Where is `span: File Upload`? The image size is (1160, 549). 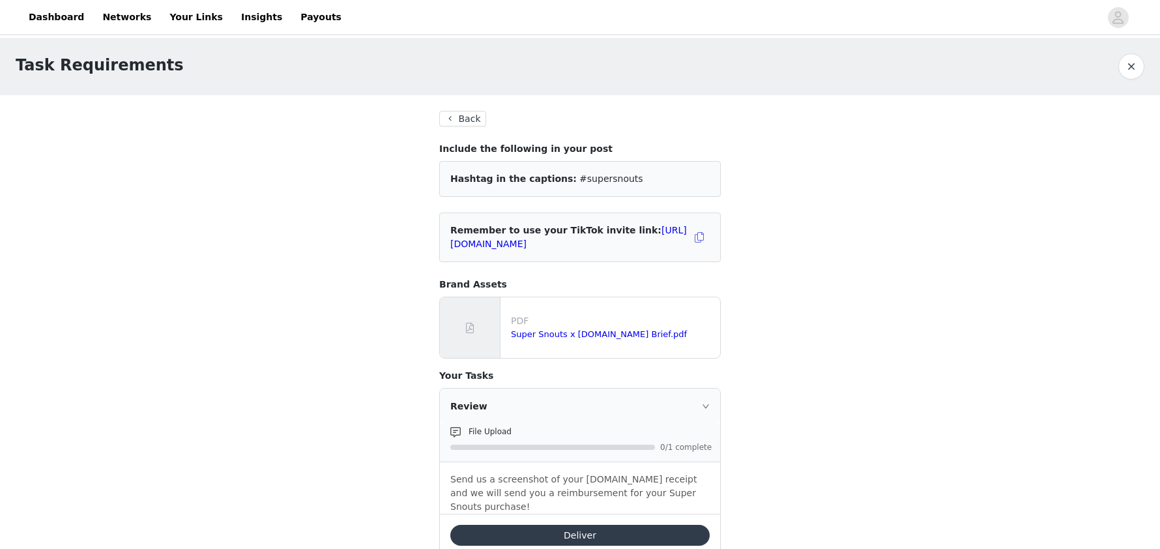 span: File Upload is located at coordinates (490, 431).